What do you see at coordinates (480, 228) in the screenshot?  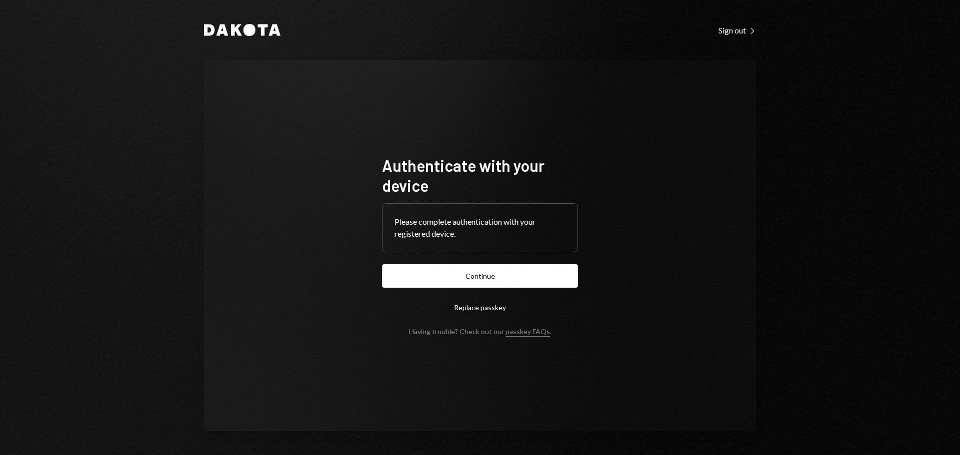 I see `div: Please complete authentication with your registered device.` at bounding box center [480, 228].